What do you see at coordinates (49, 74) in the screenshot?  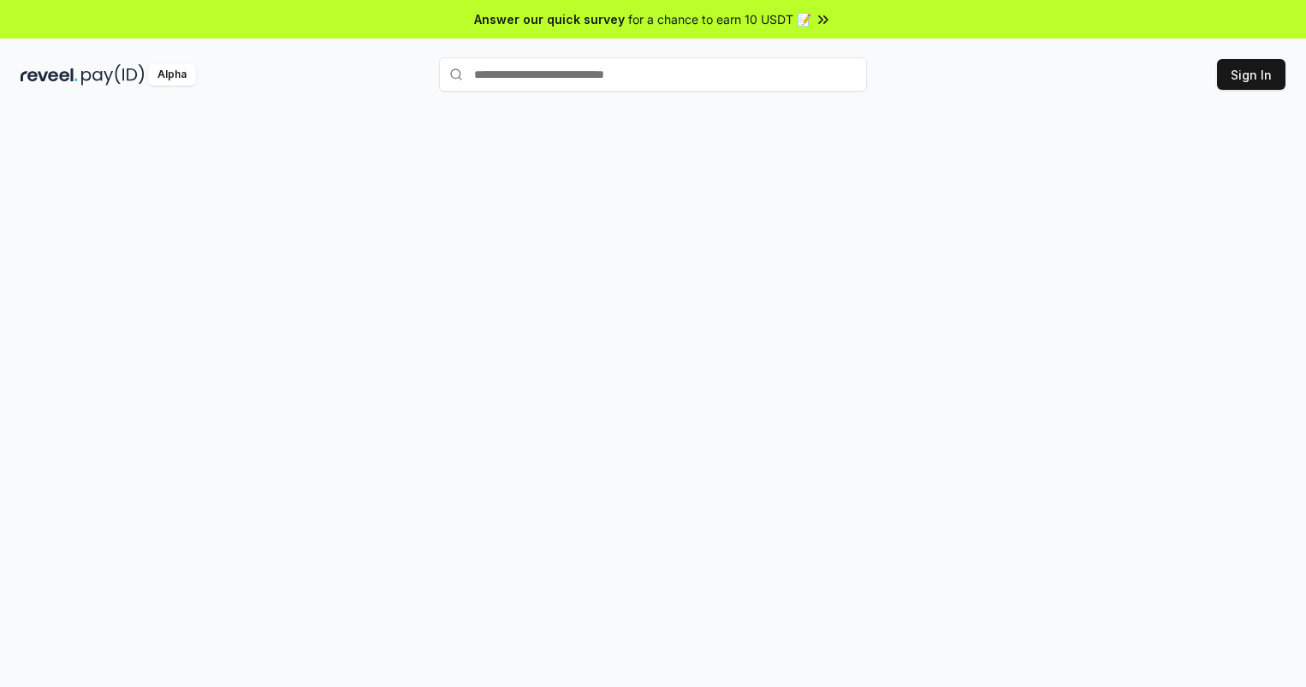 I see `img: reveel_dark` at bounding box center [49, 74].